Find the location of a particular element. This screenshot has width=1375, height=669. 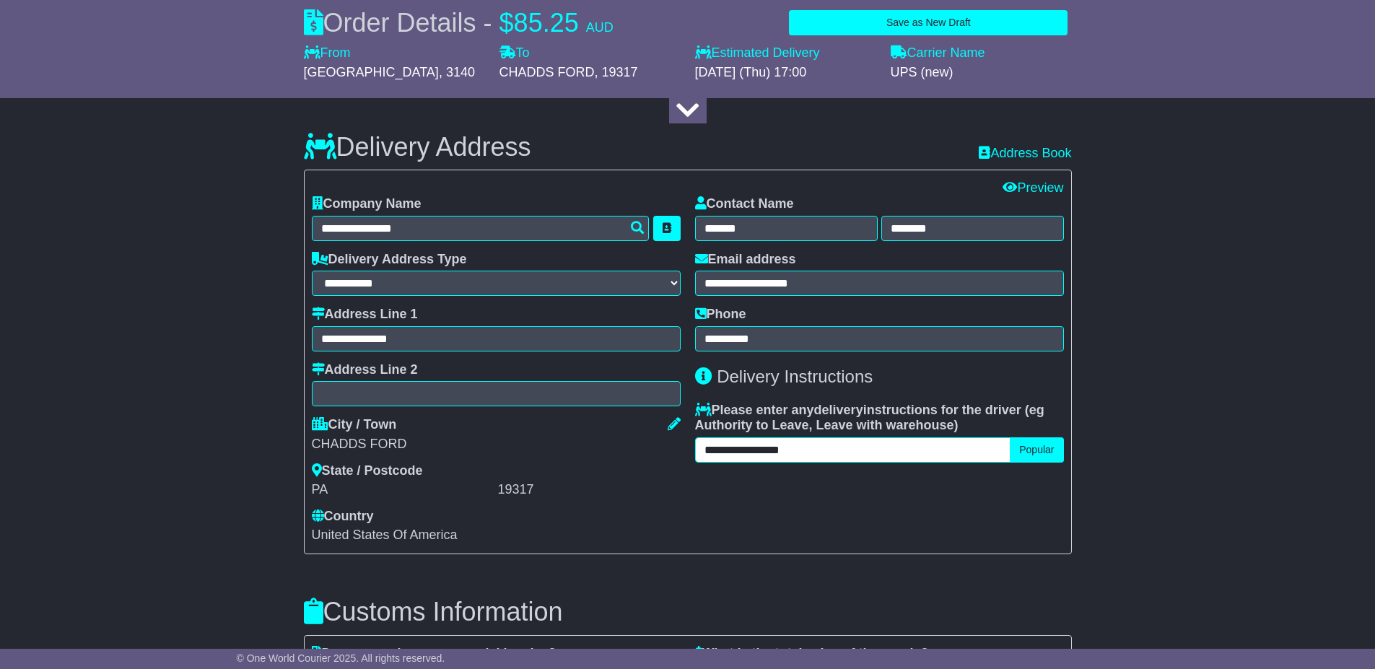

label: City / Town is located at coordinates (354, 425).